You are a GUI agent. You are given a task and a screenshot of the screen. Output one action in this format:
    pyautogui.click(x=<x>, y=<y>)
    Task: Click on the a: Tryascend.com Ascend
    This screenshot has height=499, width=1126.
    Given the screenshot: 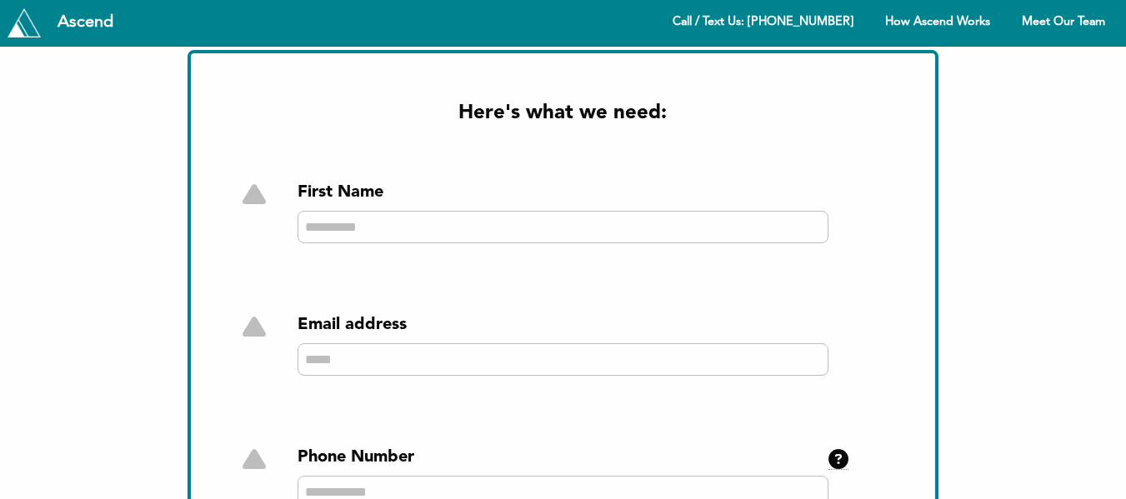 What is the action you would take?
    pyautogui.click(x=67, y=23)
    